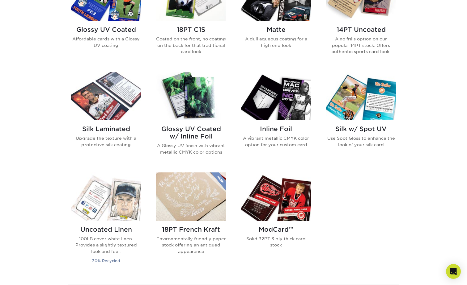 This screenshot has height=285, width=467. What do you see at coordinates (276, 30) in the screenshot?
I see `h2: Matte` at bounding box center [276, 30].